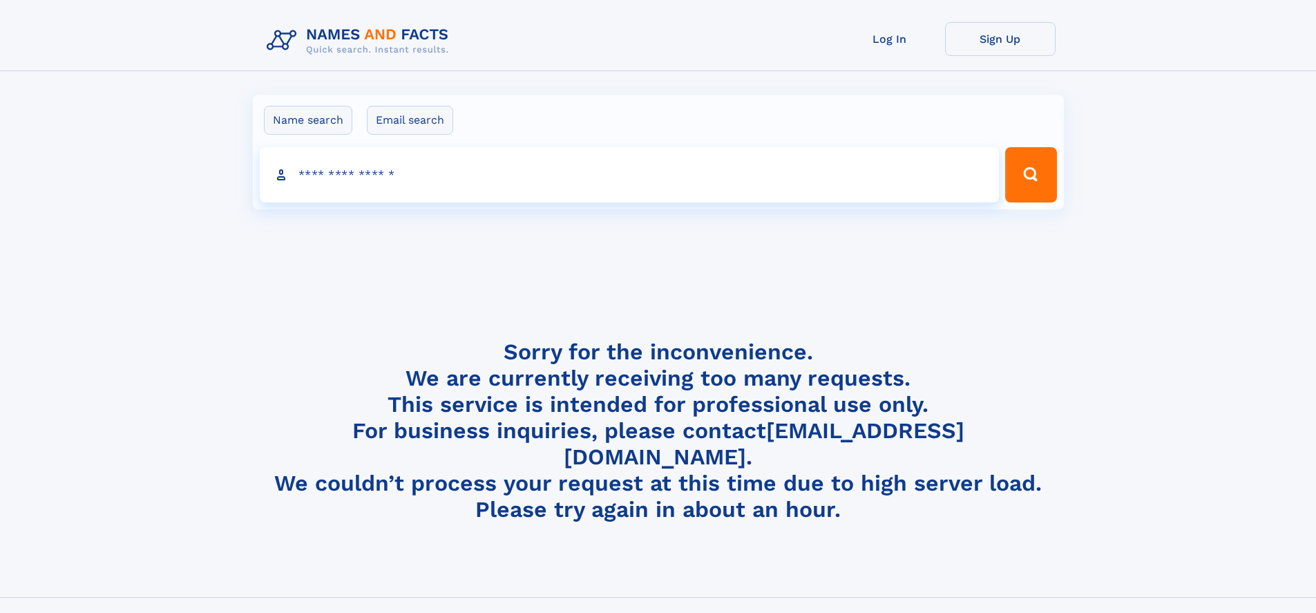 The height and width of the screenshot is (613, 1316). I want to click on a: Sign Up, so click(1000, 39).